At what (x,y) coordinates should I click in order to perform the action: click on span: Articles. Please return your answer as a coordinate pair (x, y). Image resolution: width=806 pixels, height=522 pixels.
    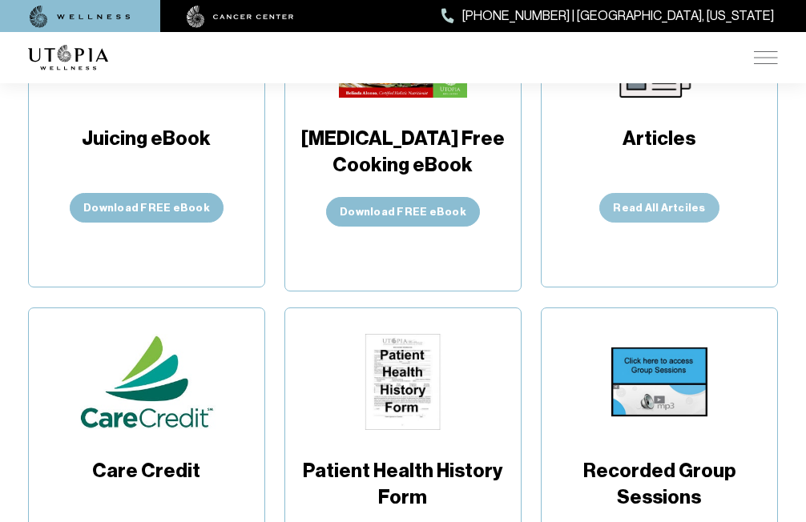
    Looking at the image, I should click on (659, 150).